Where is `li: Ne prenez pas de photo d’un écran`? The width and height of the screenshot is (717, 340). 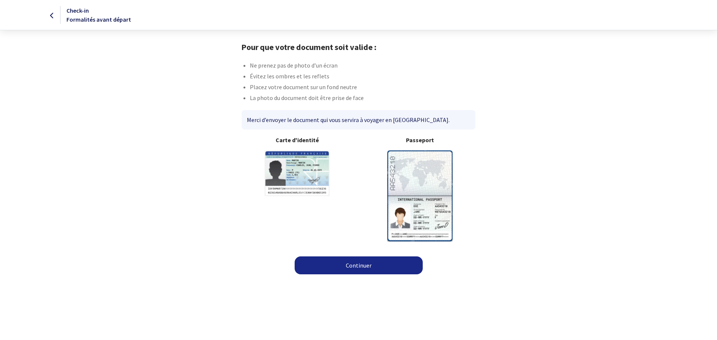
li: Ne prenez pas de photo d’un écran is located at coordinates (363, 66).